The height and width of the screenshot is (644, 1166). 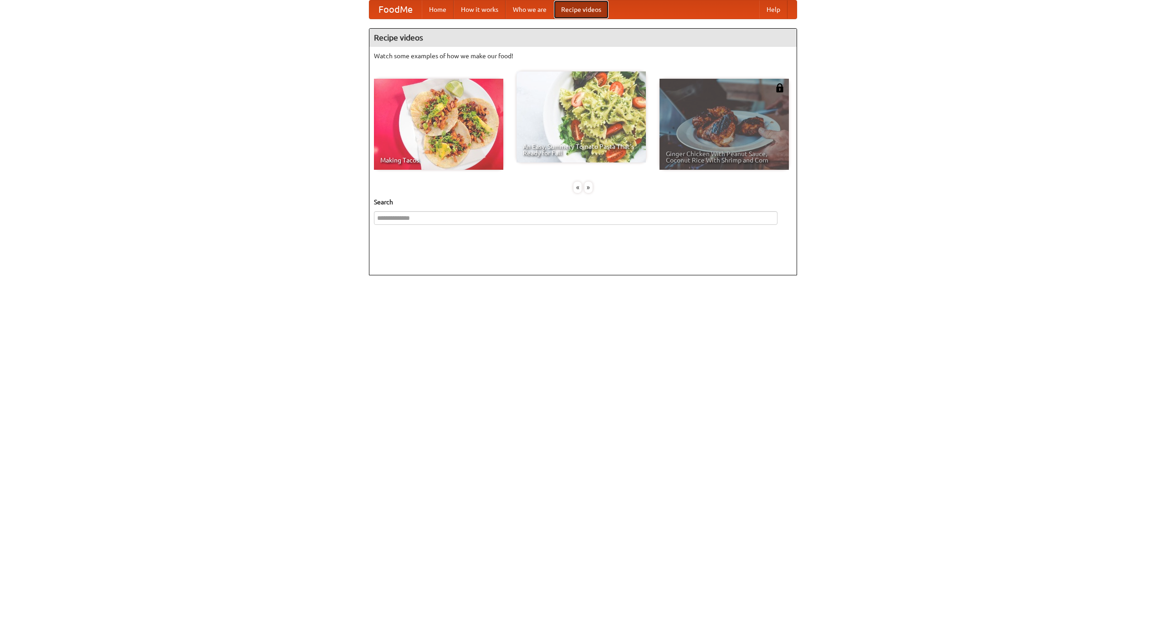 I want to click on a: How it works, so click(x=480, y=10).